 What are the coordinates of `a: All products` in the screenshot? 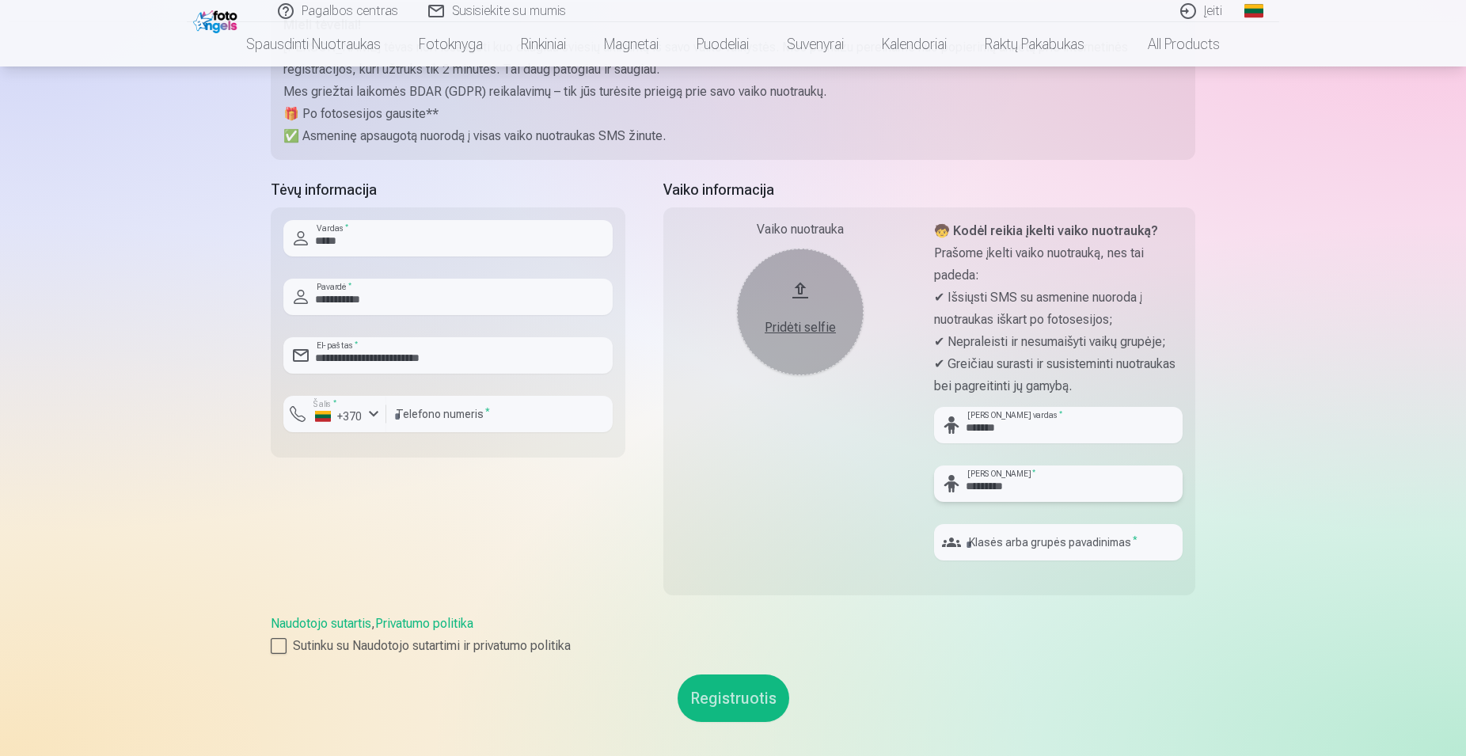 It's located at (1170, 44).